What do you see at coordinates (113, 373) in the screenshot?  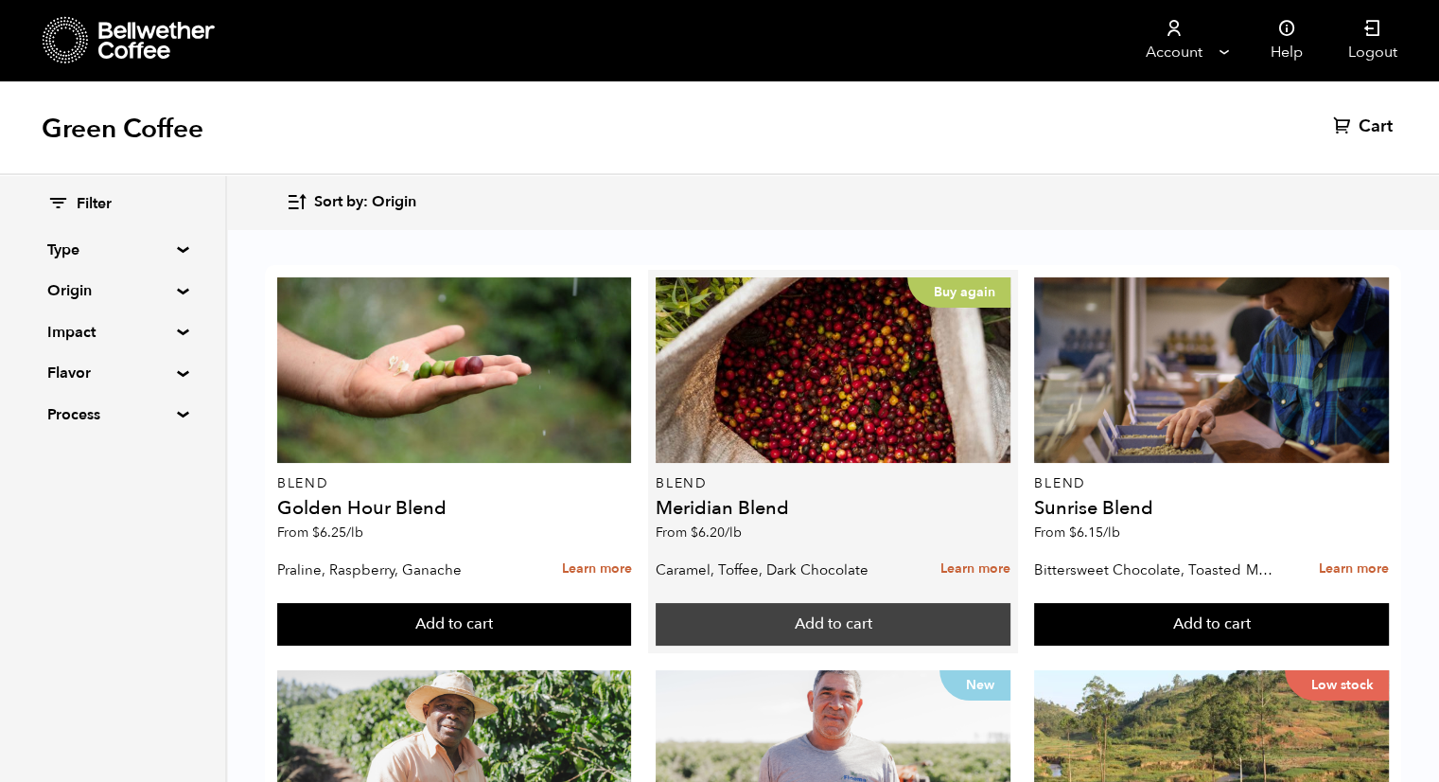 I see `summary: Flavor` at bounding box center [113, 373].